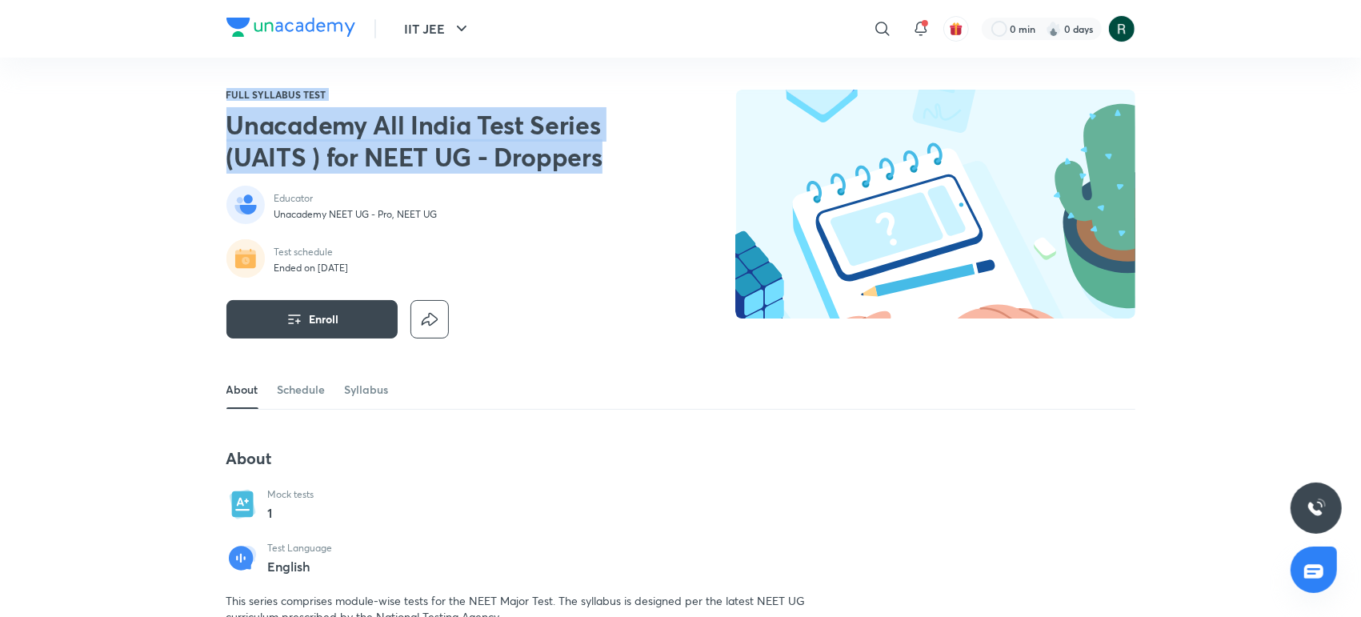 The width and height of the screenshot is (1361, 617). What do you see at coordinates (956, 29) in the screenshot?
I see `img: avatar` at bounding box center [956, 29].